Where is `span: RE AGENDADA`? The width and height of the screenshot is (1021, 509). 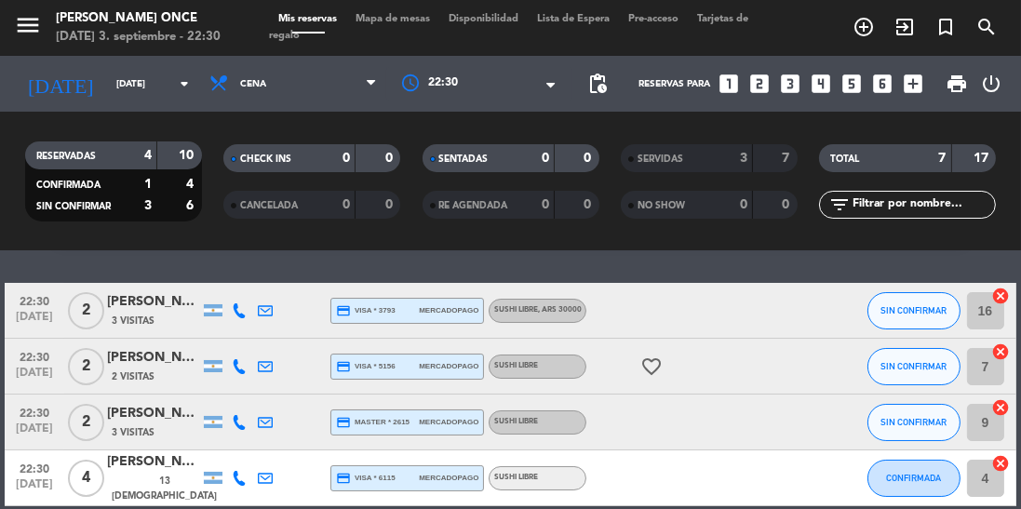 span: RE AGENDADA is located at coordinates (474, 206).